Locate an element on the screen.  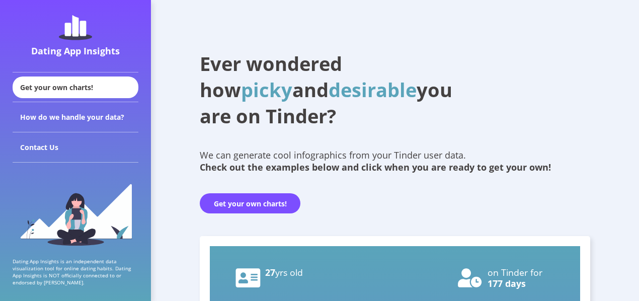
div: Dating App Insights is located at coordinates (76, 51).